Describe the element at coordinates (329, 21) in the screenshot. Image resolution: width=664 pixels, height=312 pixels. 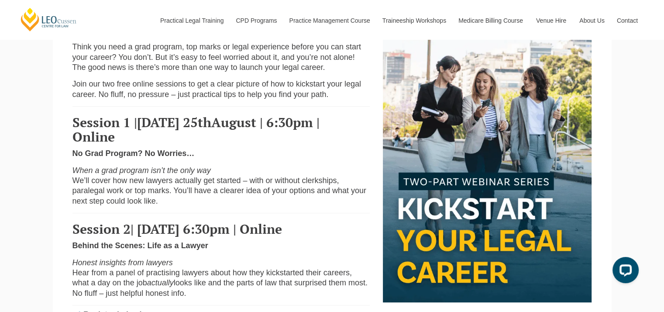
I see `a: Practice Management Course` at that location.